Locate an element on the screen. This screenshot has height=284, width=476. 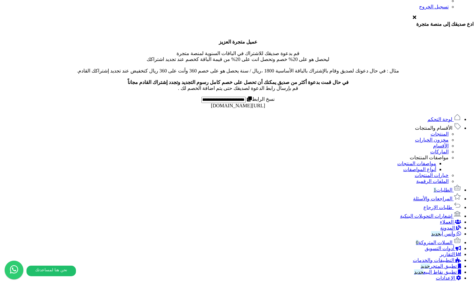
a: التقارير is located at coordinates (450, 254).